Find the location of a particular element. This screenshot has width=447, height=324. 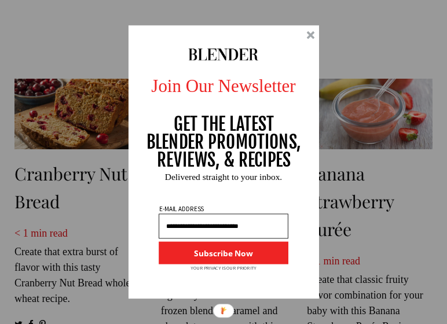

p: E-MAIL ADDRESS is located at coordinates (181, 209).